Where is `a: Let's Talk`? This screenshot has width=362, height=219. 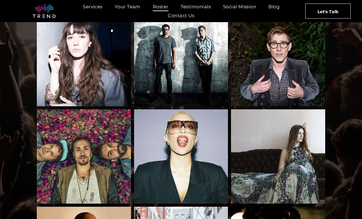
a: Let's Talk is located at coordinates (328, 11).